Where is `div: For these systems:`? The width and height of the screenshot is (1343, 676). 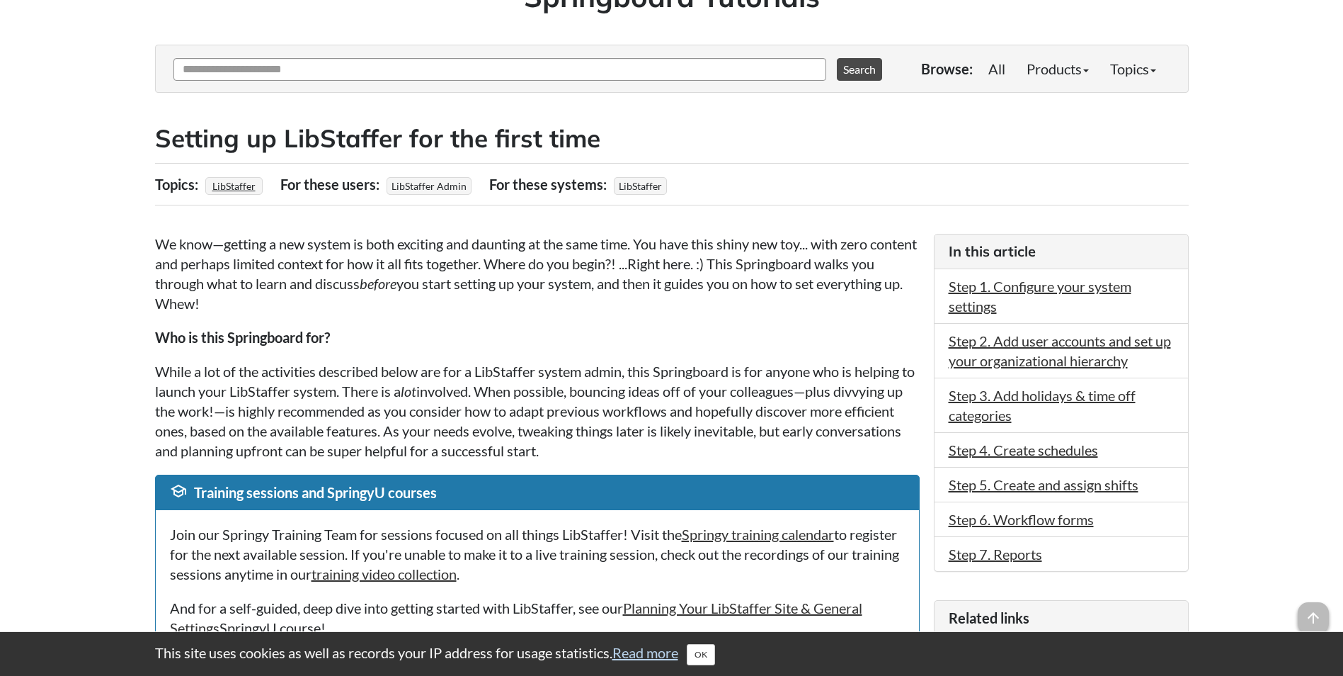 div: For these systems: is located at coordinates (549, 184).